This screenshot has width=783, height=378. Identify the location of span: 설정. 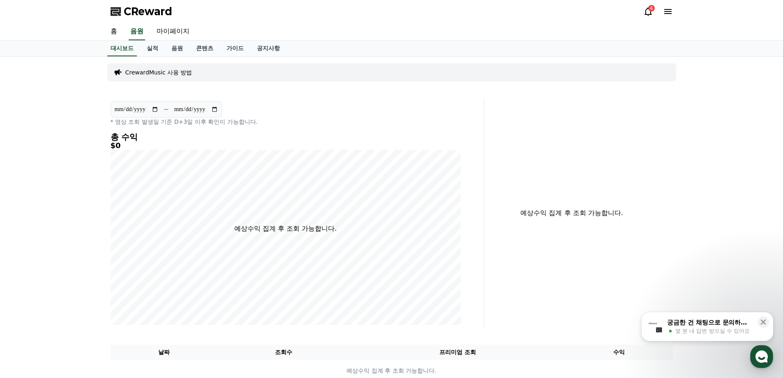
(132, 276).